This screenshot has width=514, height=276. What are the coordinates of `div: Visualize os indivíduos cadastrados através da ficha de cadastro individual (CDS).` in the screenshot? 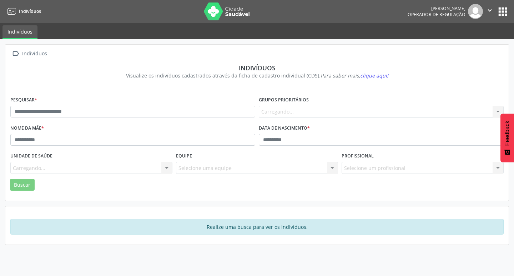 It's located at (257, 75).